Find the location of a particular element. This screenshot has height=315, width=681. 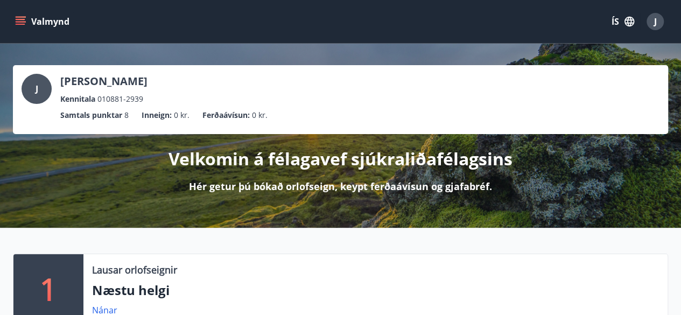

p: Velkomin á félagavef sjúkraliðafélagsins is located at coordinates (340, 159).